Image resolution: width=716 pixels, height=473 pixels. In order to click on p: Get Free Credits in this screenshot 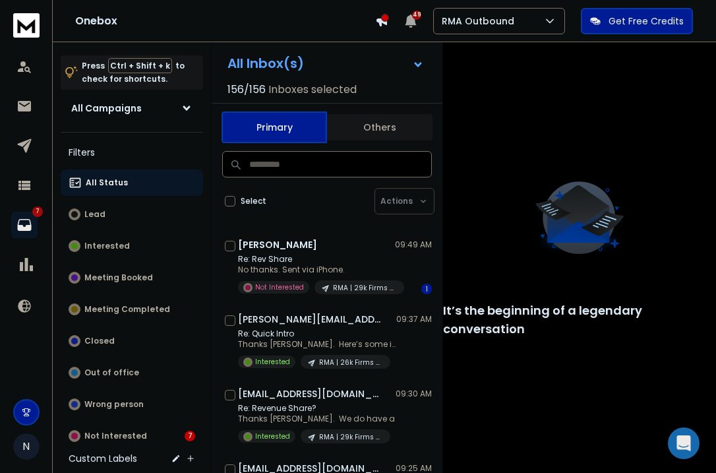, I will do `click(646, 21)`.